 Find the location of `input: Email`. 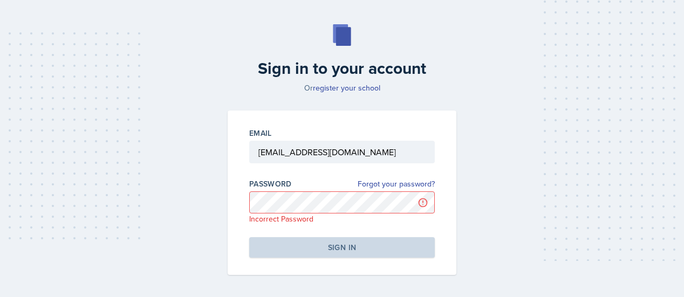

input: Email is located at coordinates (342, 152).